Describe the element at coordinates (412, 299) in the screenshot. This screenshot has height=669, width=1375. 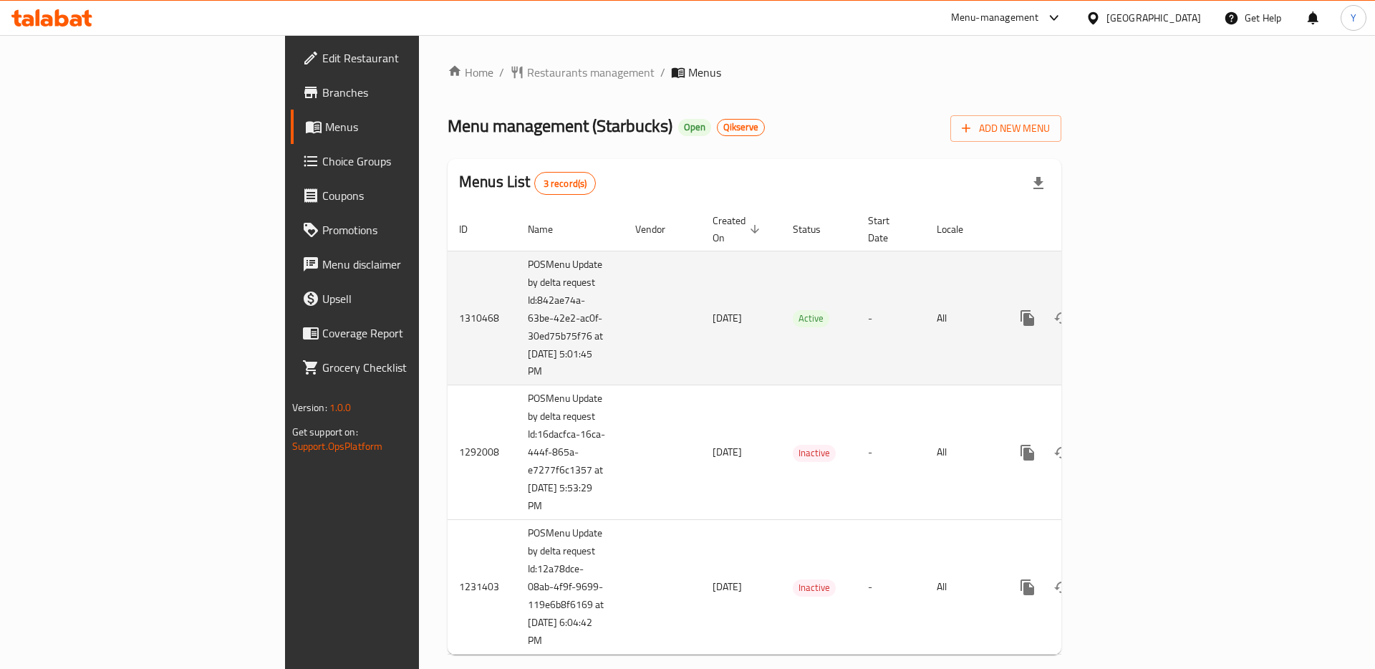
I see `span: Upsell` at that location.